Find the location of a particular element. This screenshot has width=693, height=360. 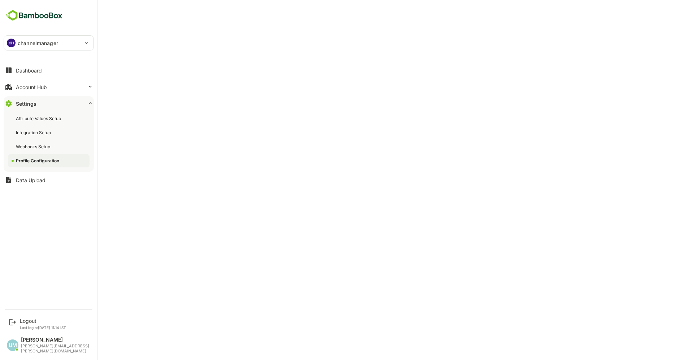

div: Integration Setup is located at coordinates (34, 132).